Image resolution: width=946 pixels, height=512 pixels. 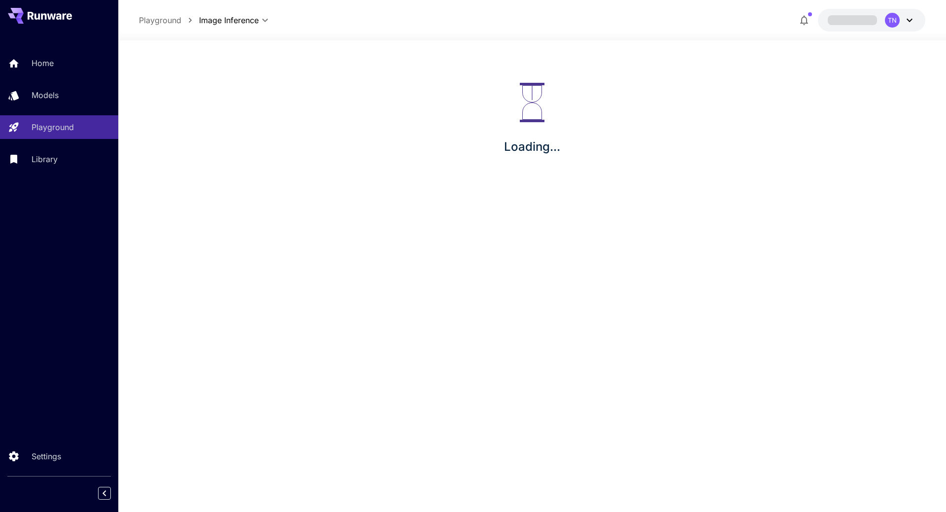 I want to click on p: Home, so click(x=42, y=63).